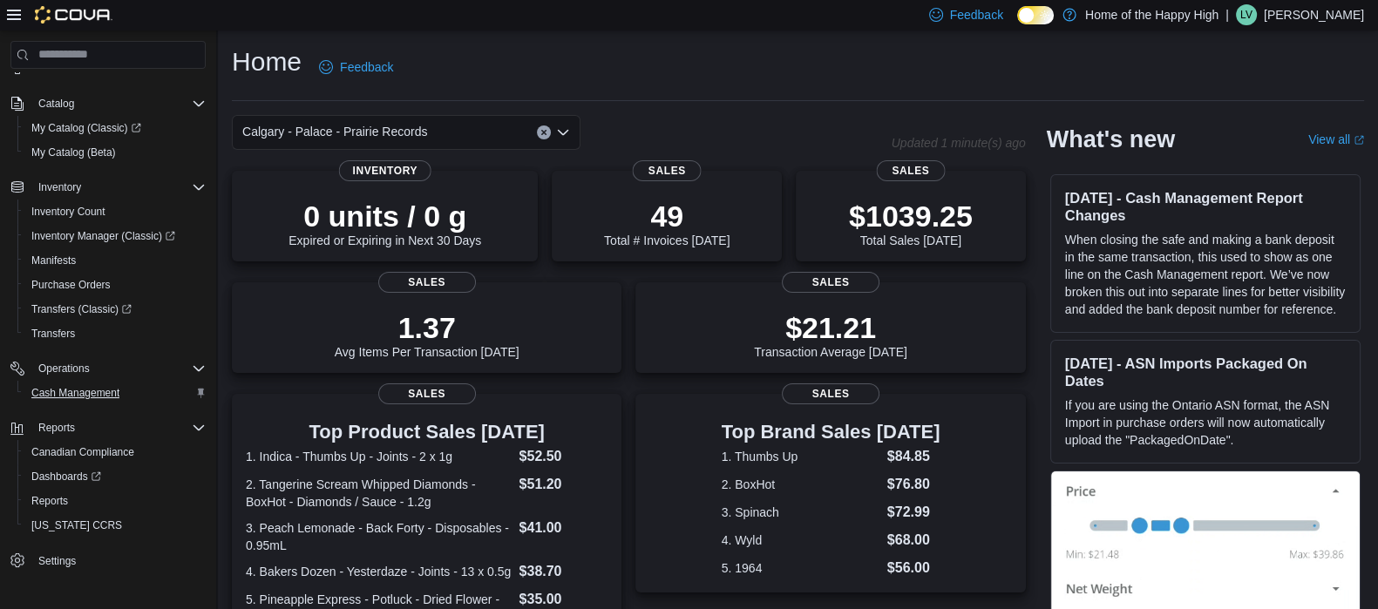 The image size is (1378, 609). Describe the element at coordinates (913, 484) in the screenshot. I see `dd: $76.80` at that location.